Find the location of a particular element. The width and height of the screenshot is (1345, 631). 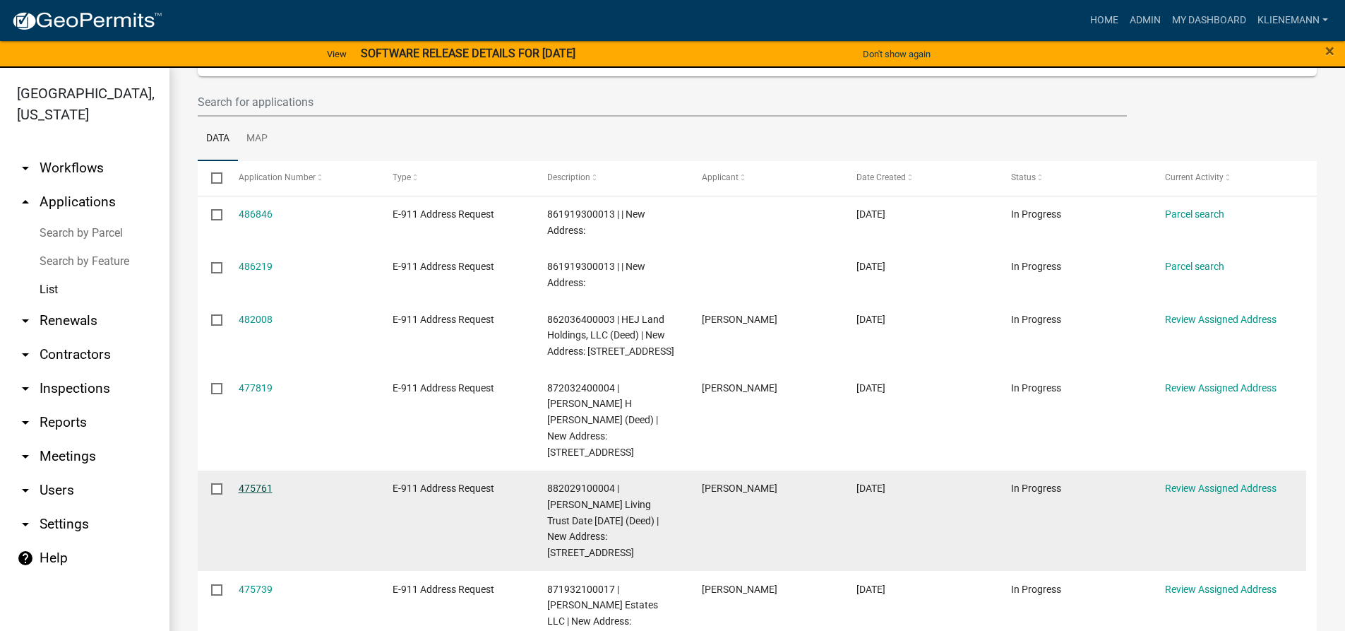

span: Type is located at coordinates (402, 177).